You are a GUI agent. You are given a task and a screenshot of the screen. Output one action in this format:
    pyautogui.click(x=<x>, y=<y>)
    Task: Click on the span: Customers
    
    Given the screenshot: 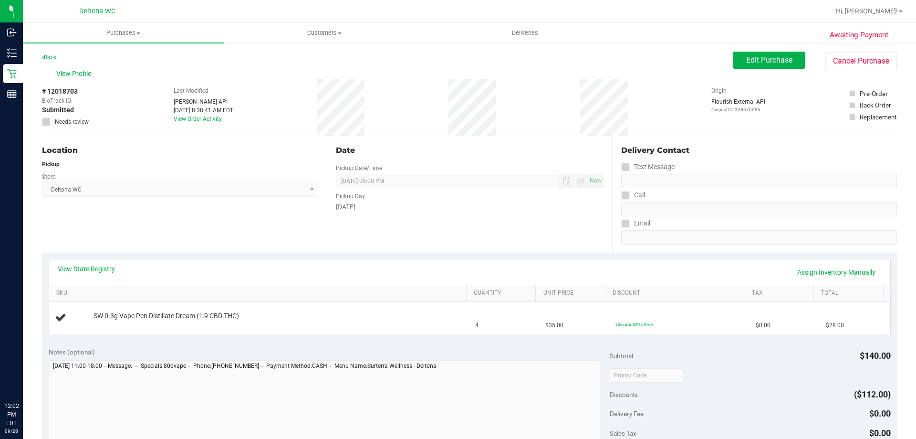 What is the action you would take?
    pyautogui.click(x=324, y=33)
    